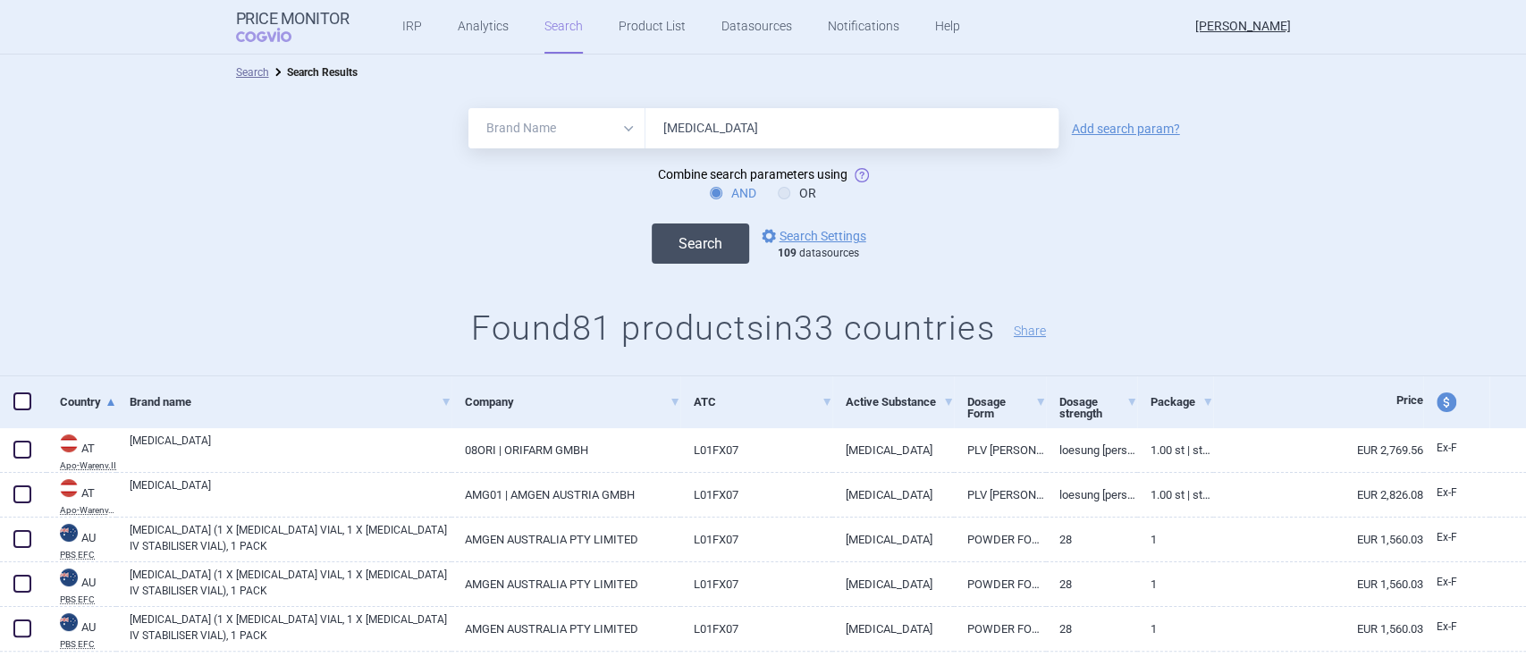  I want to click on span: COGVIO, so click(276, 35).